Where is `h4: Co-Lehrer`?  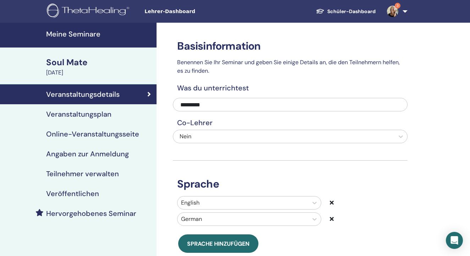
h4: Co-Lehrer is located at coordinates (290, 123).